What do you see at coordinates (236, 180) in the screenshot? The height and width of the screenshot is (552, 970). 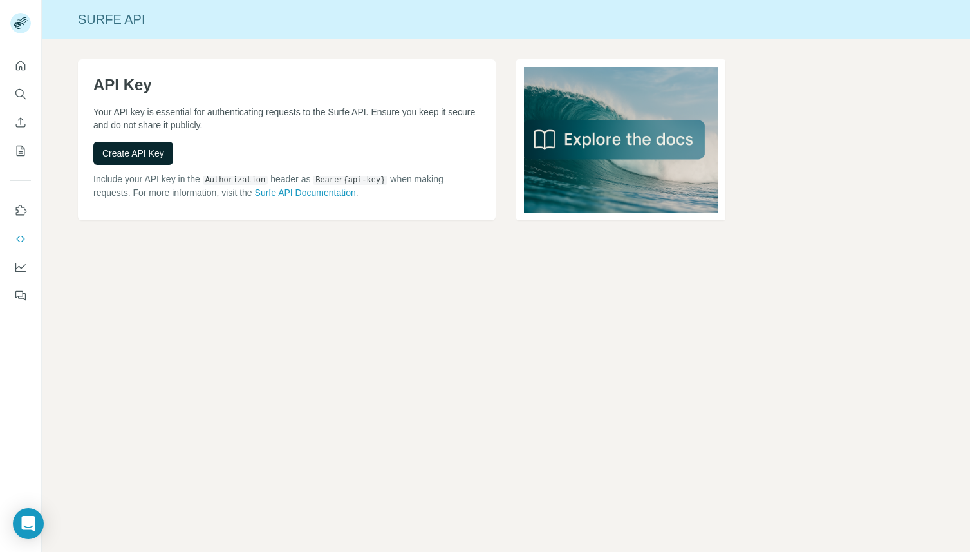 I see `code: Authorization` at bounding box center [236, 180].